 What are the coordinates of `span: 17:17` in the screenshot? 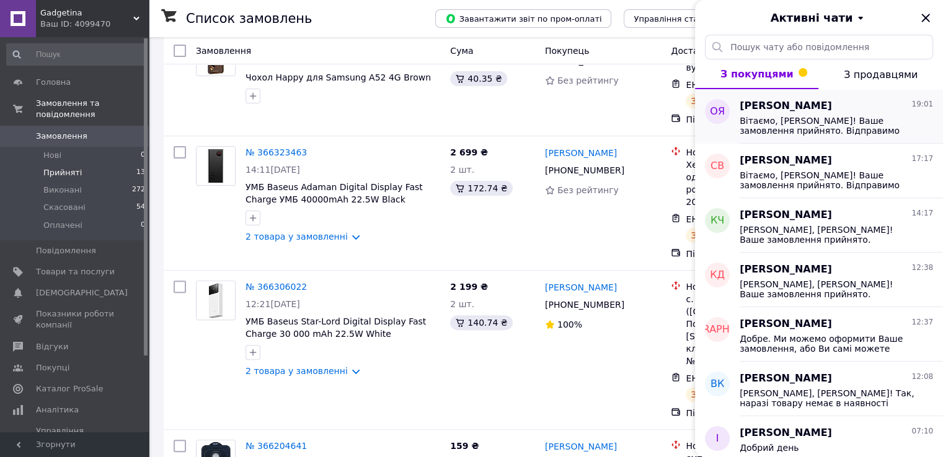 It's located at (922, 159).